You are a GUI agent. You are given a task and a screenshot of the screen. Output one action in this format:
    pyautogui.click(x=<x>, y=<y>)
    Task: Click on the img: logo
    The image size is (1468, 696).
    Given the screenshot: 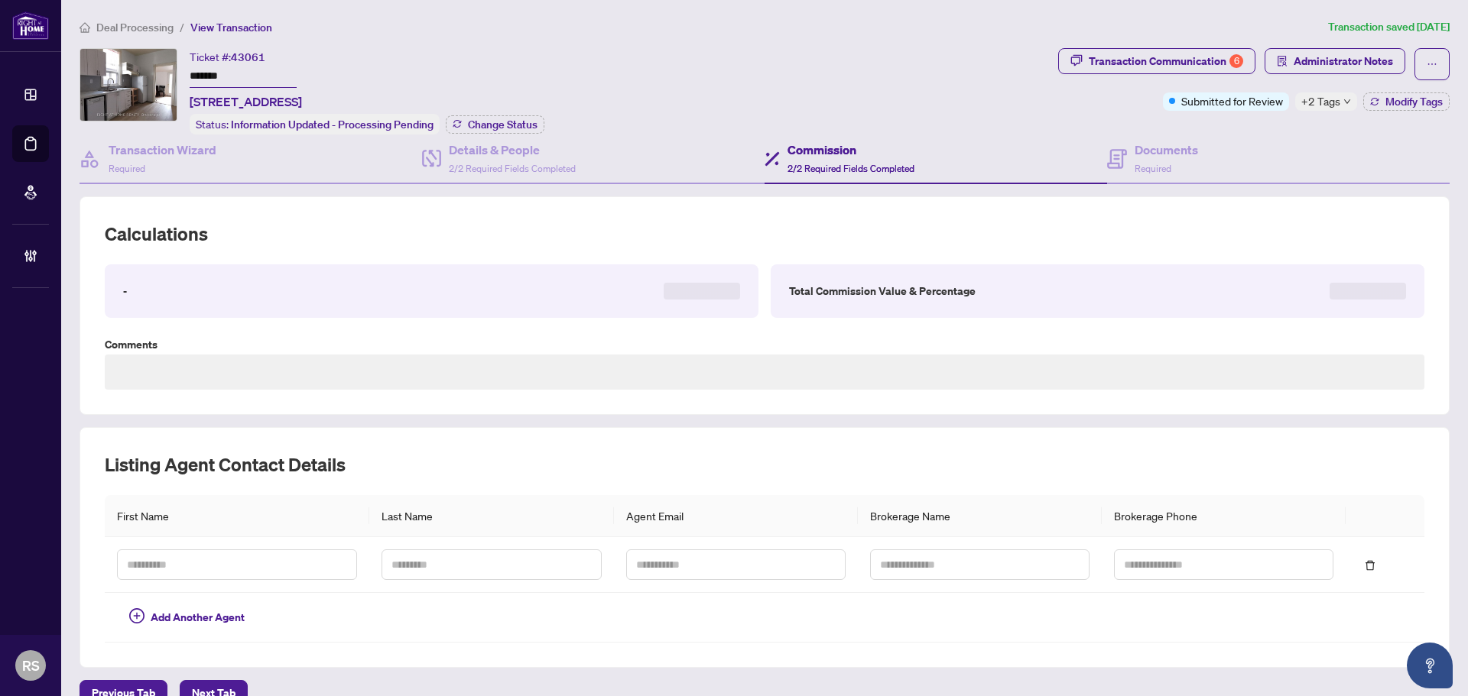 What is the action you would take?
    pyautogui.click(x=31, y=25)
    